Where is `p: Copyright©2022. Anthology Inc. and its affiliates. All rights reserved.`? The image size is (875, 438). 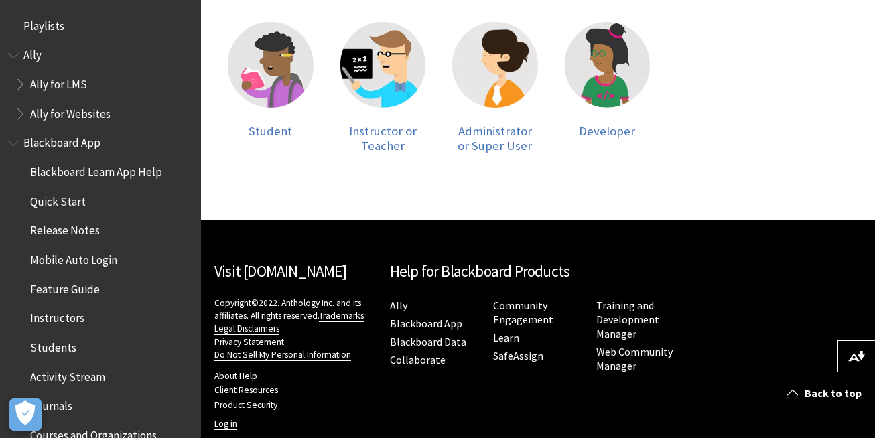 p: Copyright©2022. Anthology Inc. and its affiliates. All rights reserved. is located at coordinates (296, 328).